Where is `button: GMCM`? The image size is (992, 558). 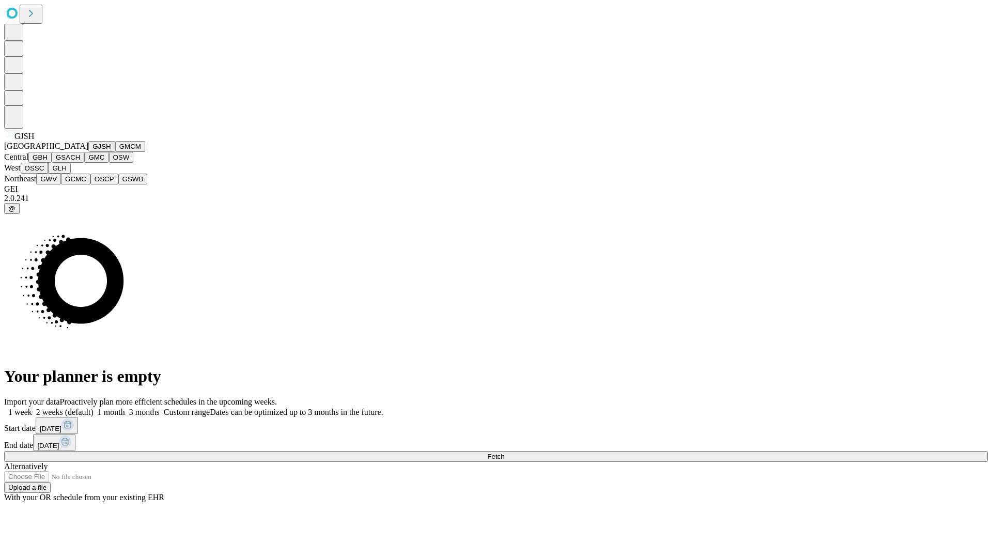 button: GMCM is located at coordinates (130, 146).